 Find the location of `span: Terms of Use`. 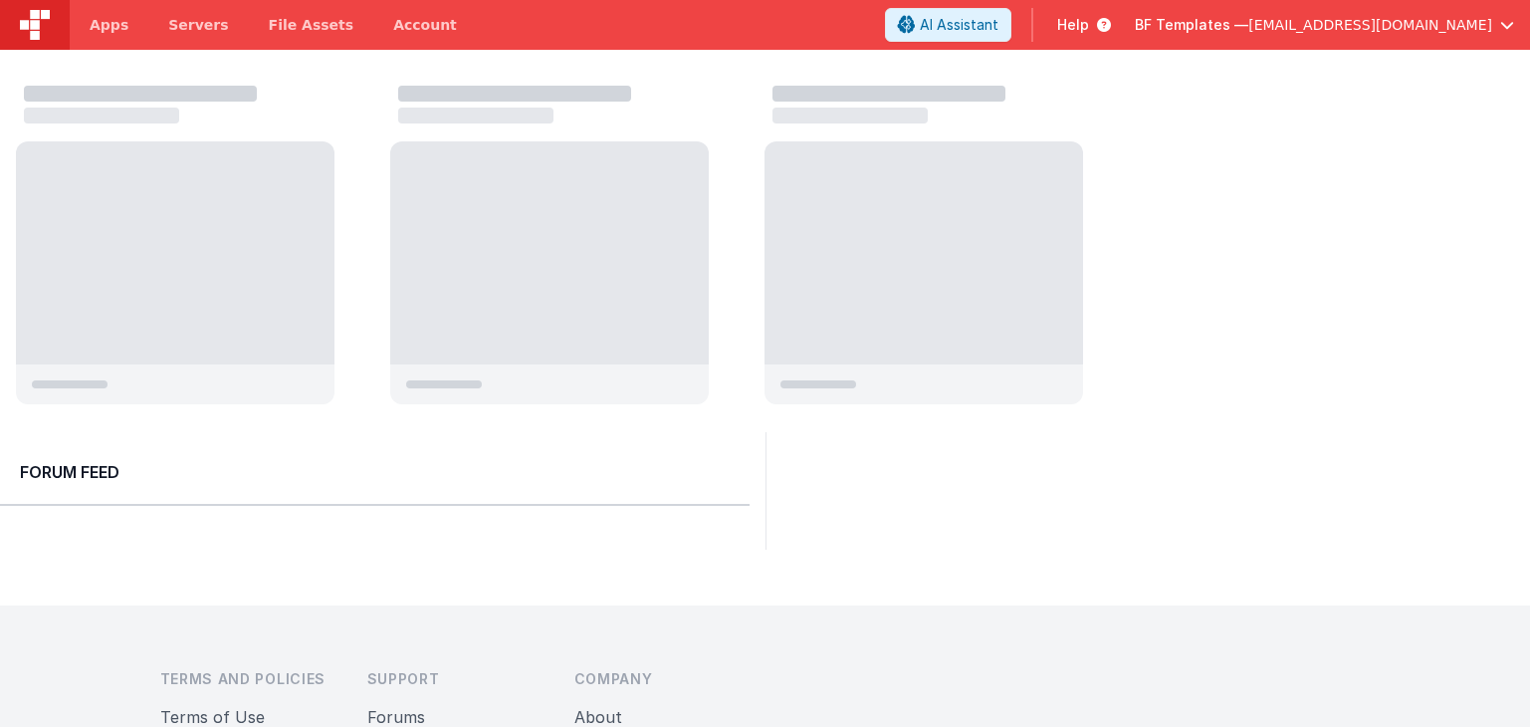

span: Terms of Use is located at coordinates (212, 717).